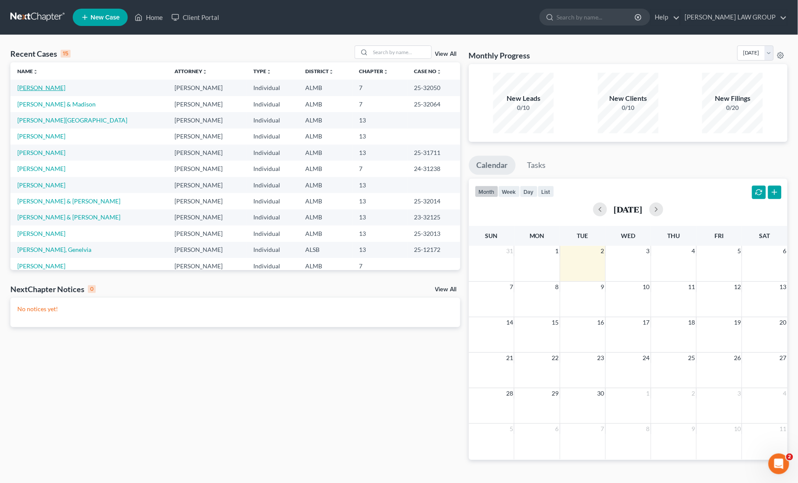  I want to click on a: Attorneyunfold_more, so click(191, 71).